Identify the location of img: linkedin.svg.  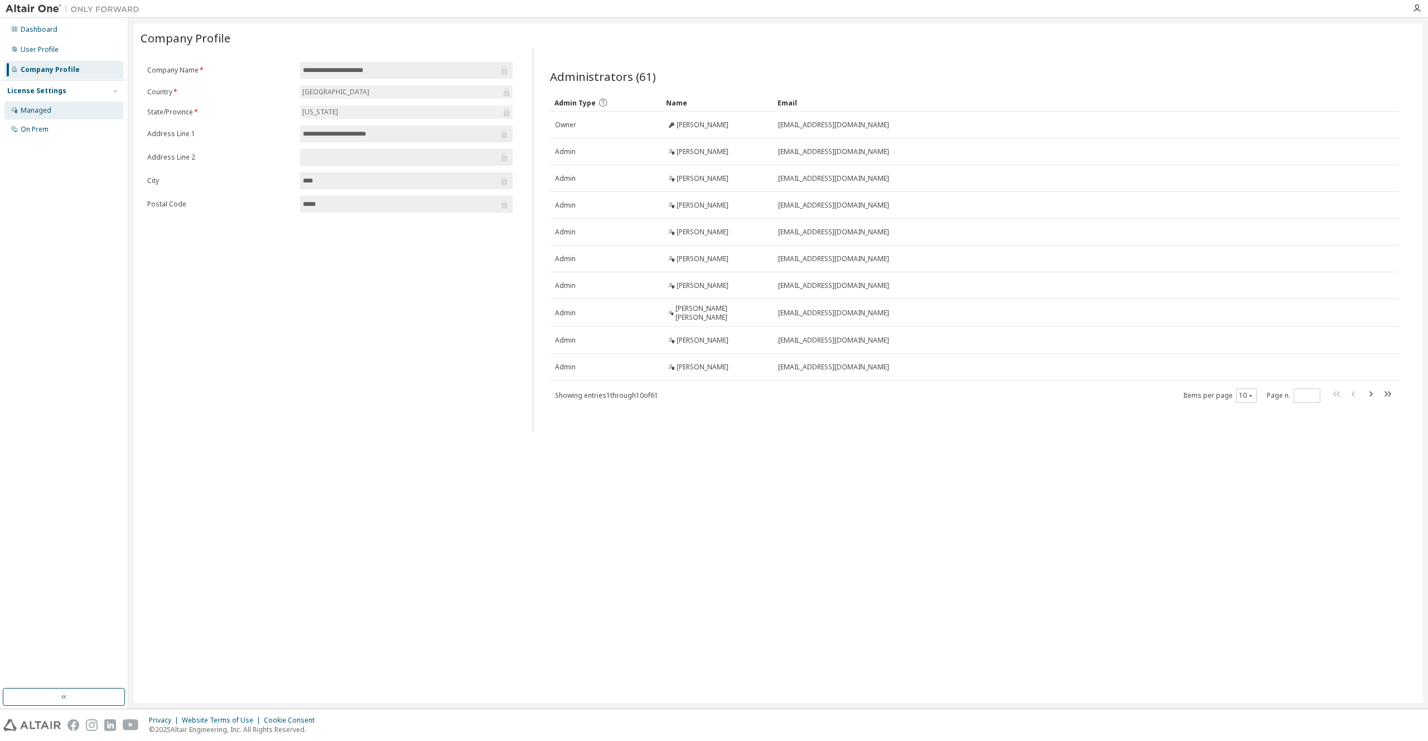
(110, 725).